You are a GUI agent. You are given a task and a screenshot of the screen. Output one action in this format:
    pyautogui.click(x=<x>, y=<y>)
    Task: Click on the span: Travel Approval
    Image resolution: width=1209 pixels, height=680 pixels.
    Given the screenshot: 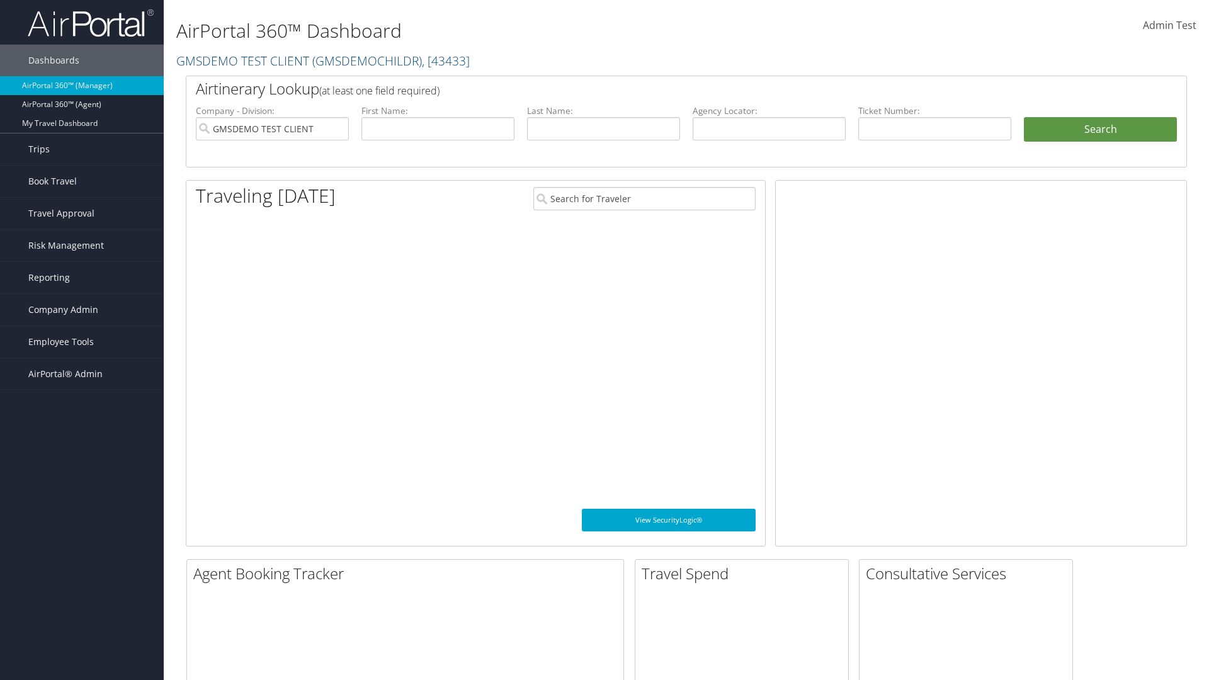 What is the action you would take?
    pyautogui.click(x=61, y=214)
    